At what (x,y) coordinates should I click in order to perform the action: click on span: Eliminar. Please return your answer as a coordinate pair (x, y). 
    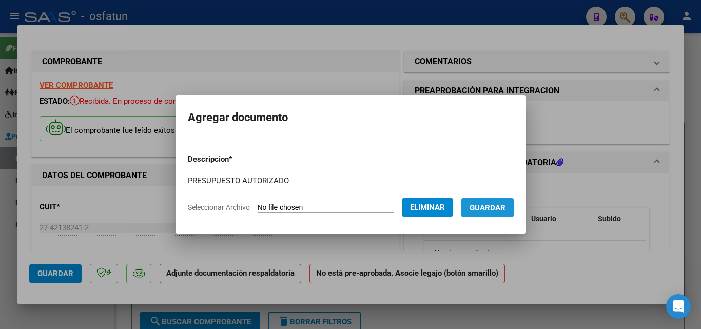
    Looking at the image, I should click on (427, 207).